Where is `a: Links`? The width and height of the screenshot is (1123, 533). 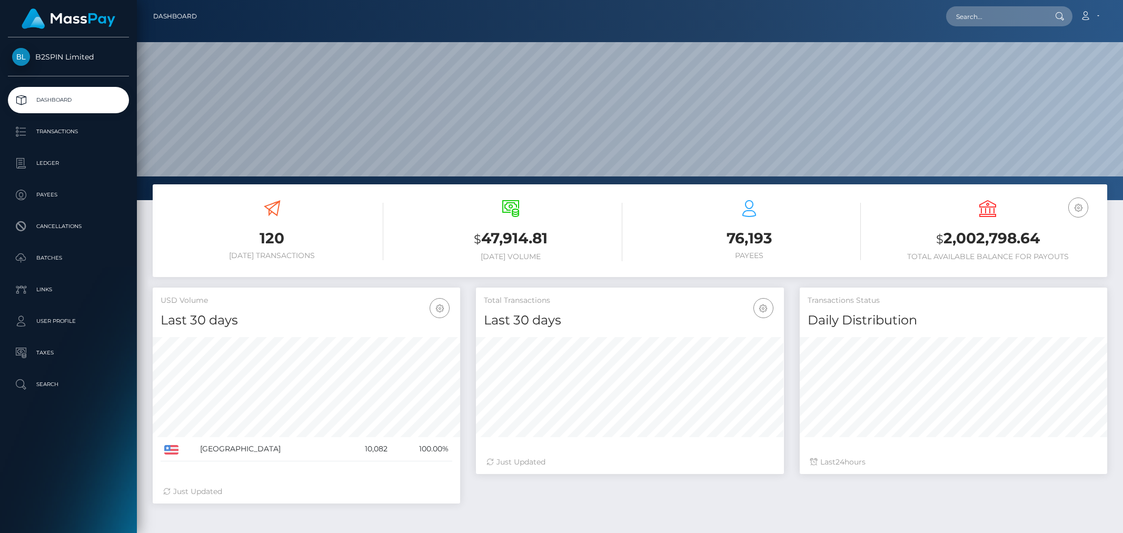 a: Links is located at coordinates (68, 290).